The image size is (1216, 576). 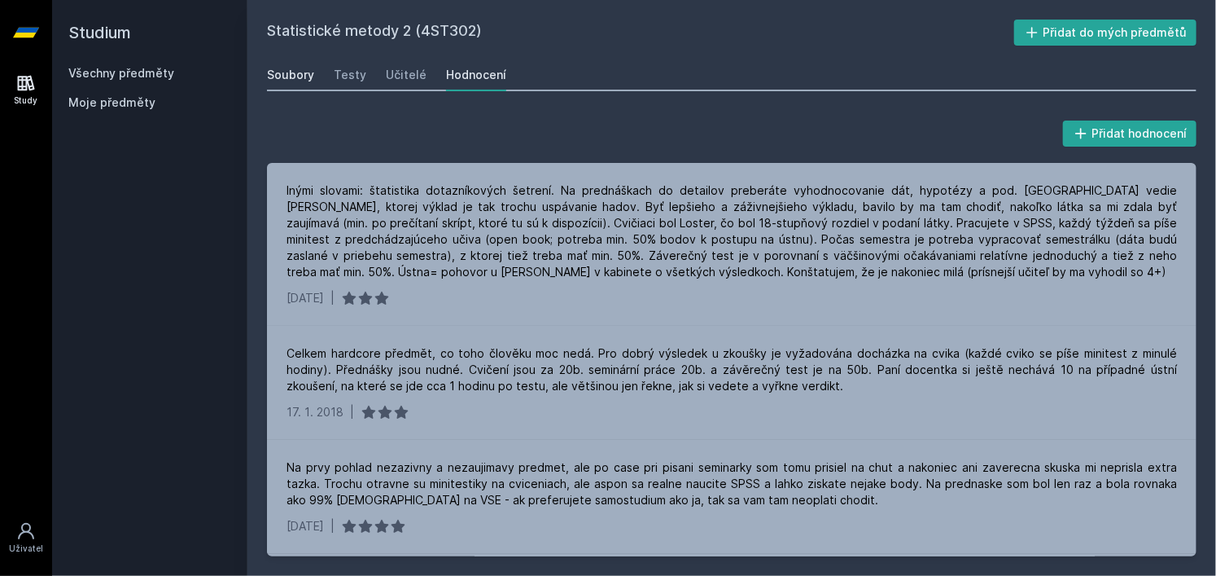 What do you see at coordinates (732, 484) in the screenshot?
I see `div: Na prvy pohlad nezazivny a nezaujimavy predmet, ale po case pri pisani seminarky som tomu prisiel...` at bounding box center [732, 484].